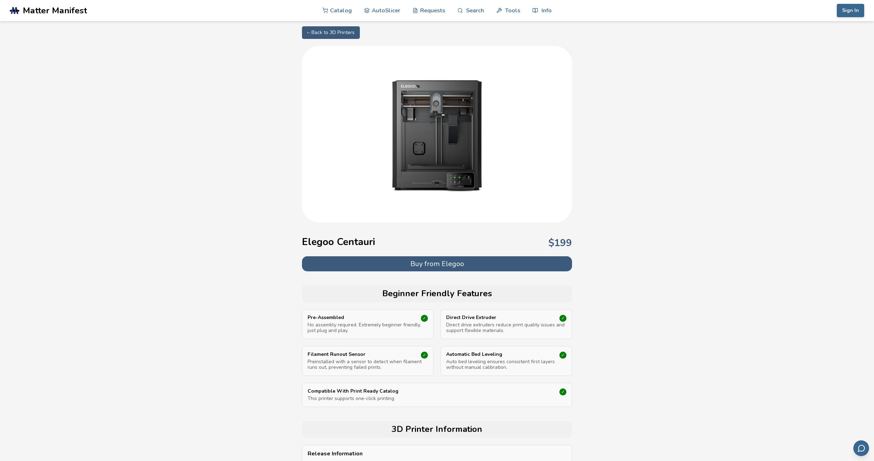  I want to click on p: No assembly required. Extremely beginner friendly, just plug and play., so click(368, 328).